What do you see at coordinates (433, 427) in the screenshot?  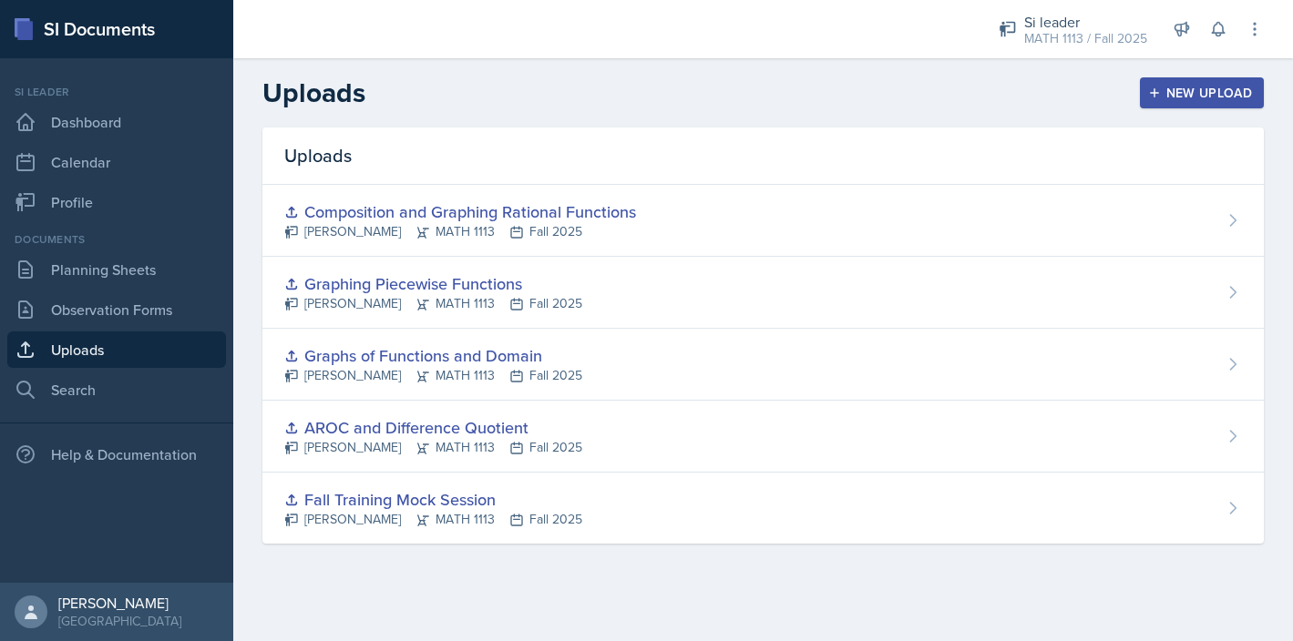 I see `div: AROC and Difference Quotient` at bounding box center [433, 427].